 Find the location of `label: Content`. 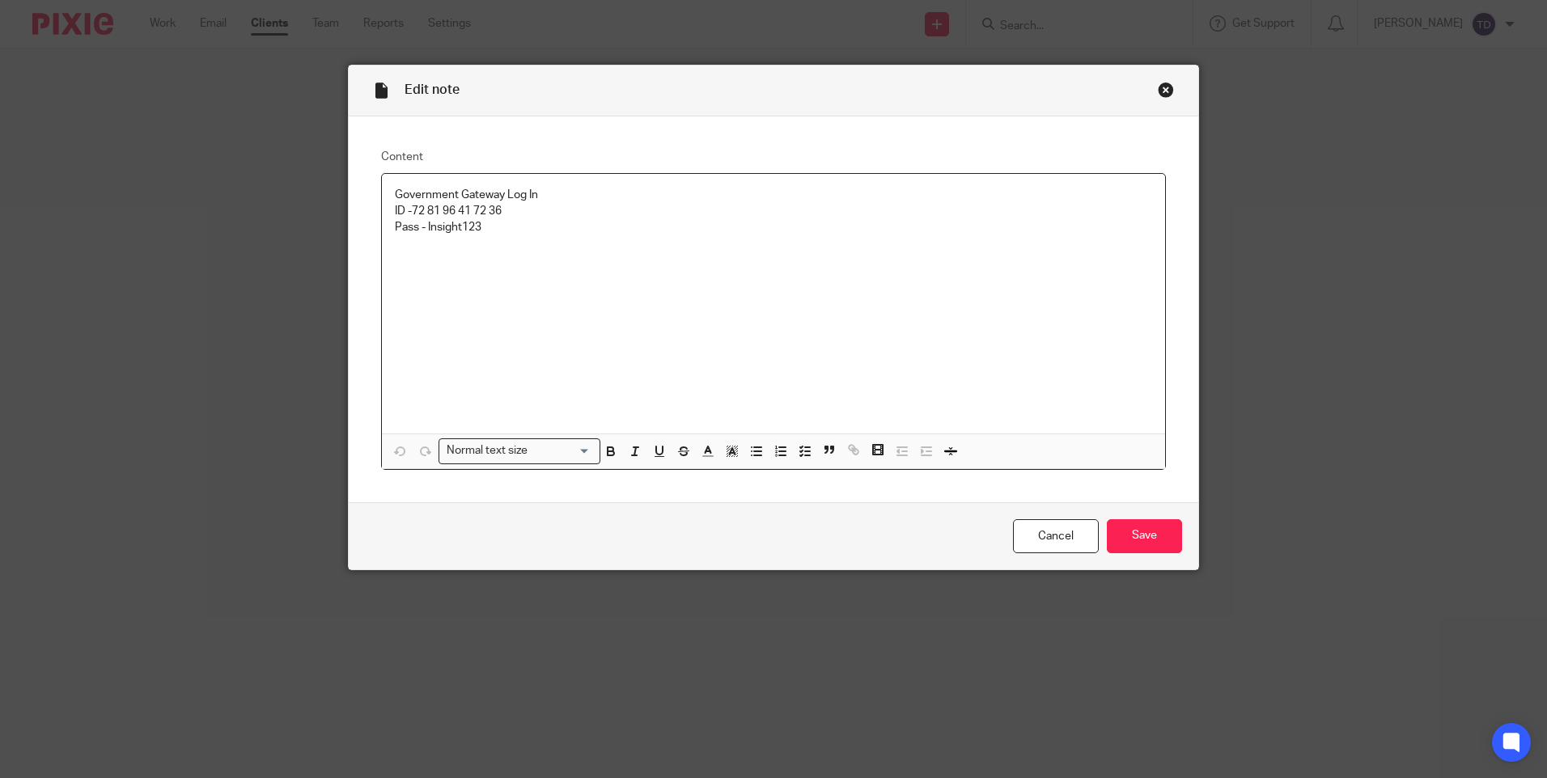

label: Content is located at coordinates (773, 157).